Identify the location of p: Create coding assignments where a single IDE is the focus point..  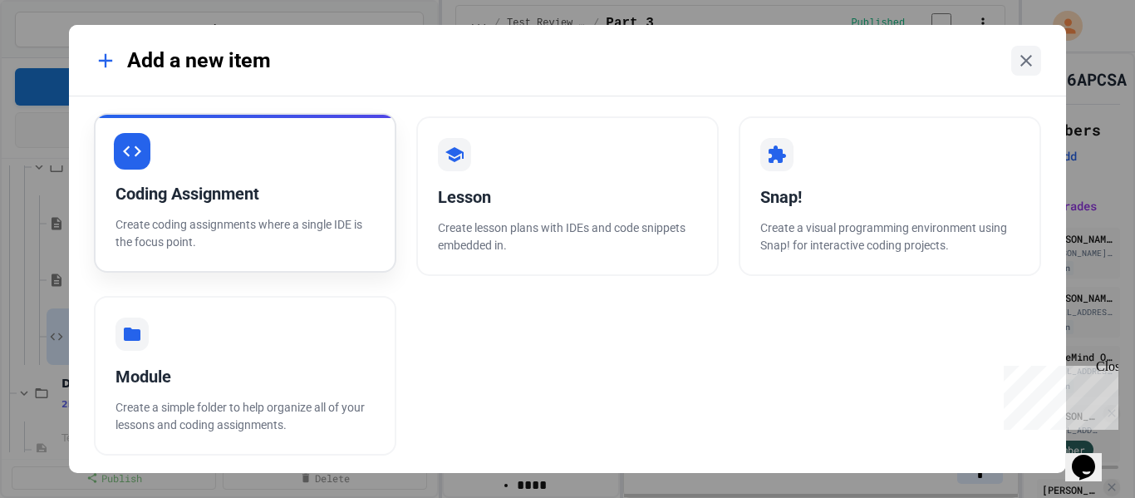
(245, 234).